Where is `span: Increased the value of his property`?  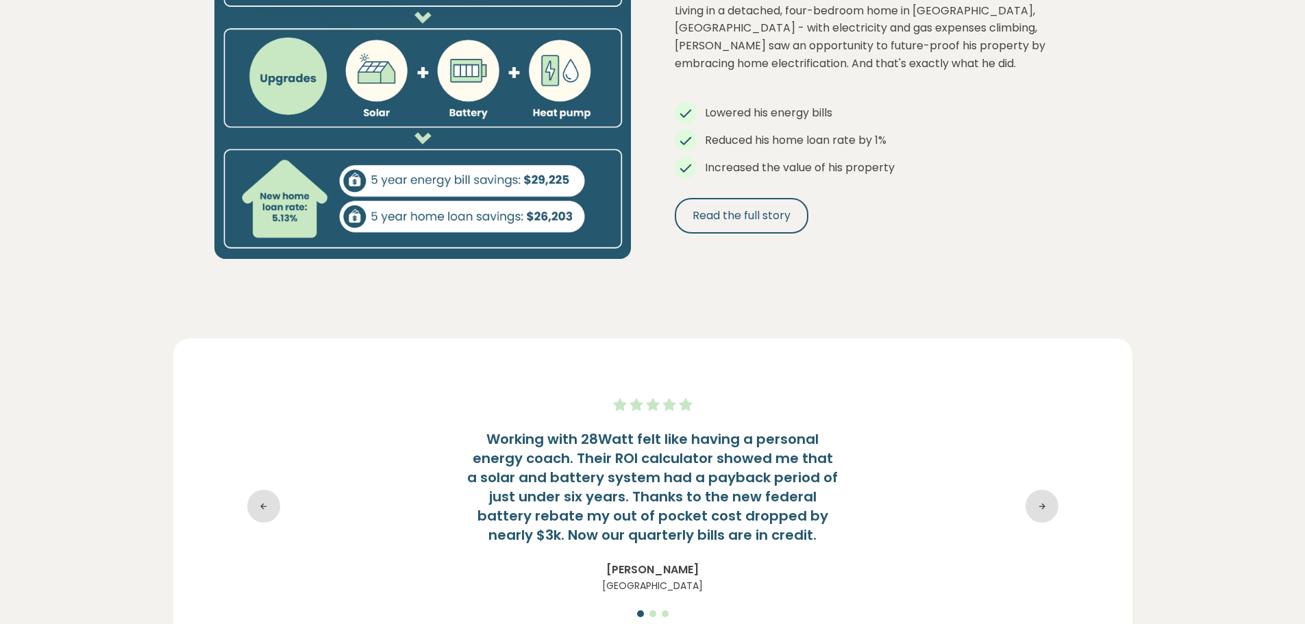 span: Increased the value of his property is located at coordinates (800, 167).